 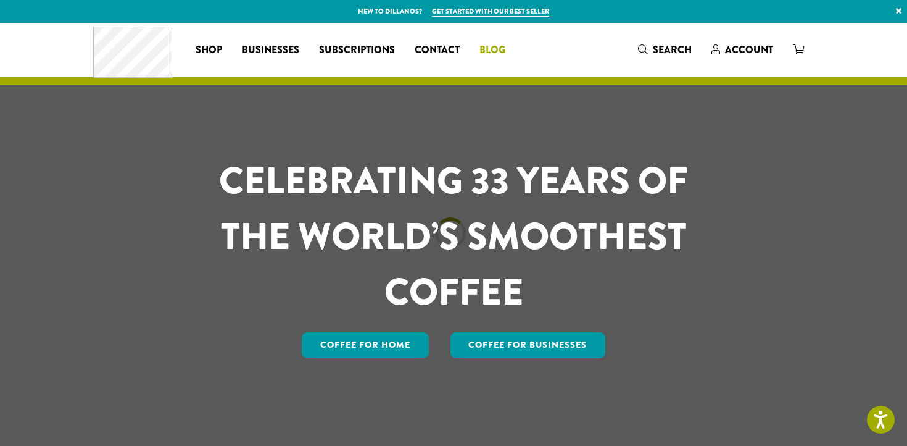 I want to click on a: Subscriptions, so click(x=357, y=50).